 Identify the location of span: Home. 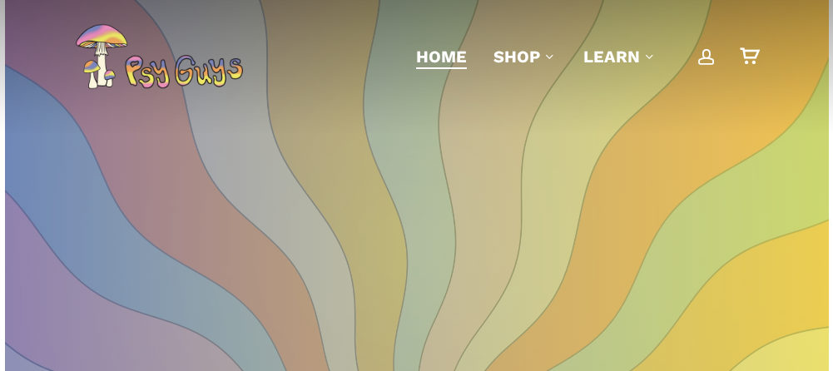
(441, 57).